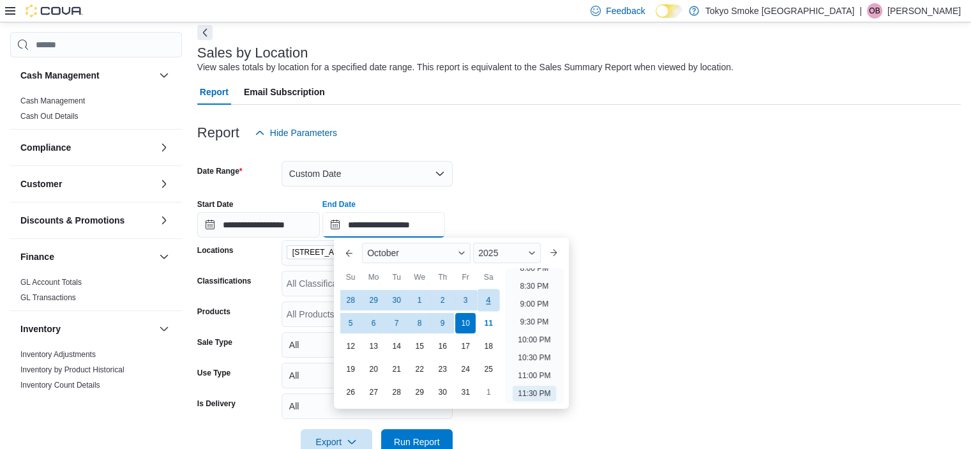 The image size is (971, 449). Describe the element at coordinates (420, 346) in the screenshot. I see `div: day-15` at that location.